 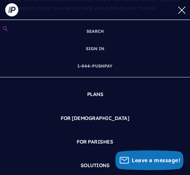 I want to click on span: Leave a message!, so click(x=156, y=160).